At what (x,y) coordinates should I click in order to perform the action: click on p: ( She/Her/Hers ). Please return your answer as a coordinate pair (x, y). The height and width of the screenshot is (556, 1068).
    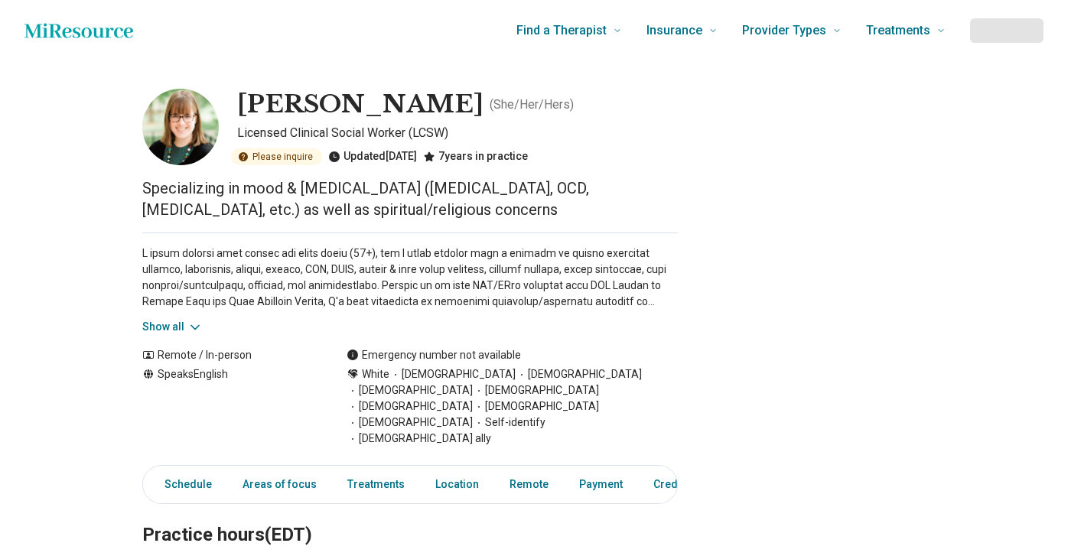
    Looking at the image, I should click on (532, 105).